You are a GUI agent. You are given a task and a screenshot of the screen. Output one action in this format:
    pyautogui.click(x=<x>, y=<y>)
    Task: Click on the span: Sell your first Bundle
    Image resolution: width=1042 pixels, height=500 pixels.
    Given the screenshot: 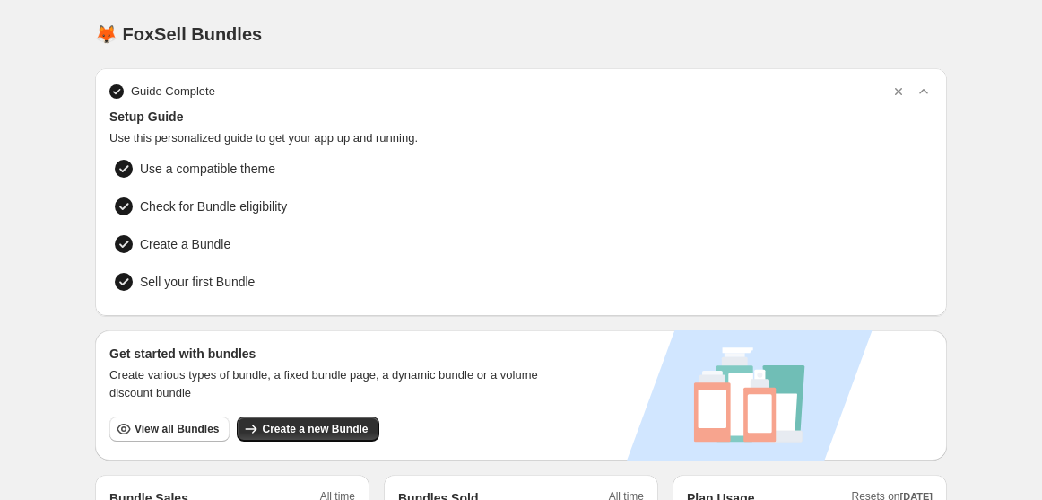 What is the action you would take?
    pyautogui.click(x=197, y=282)
    